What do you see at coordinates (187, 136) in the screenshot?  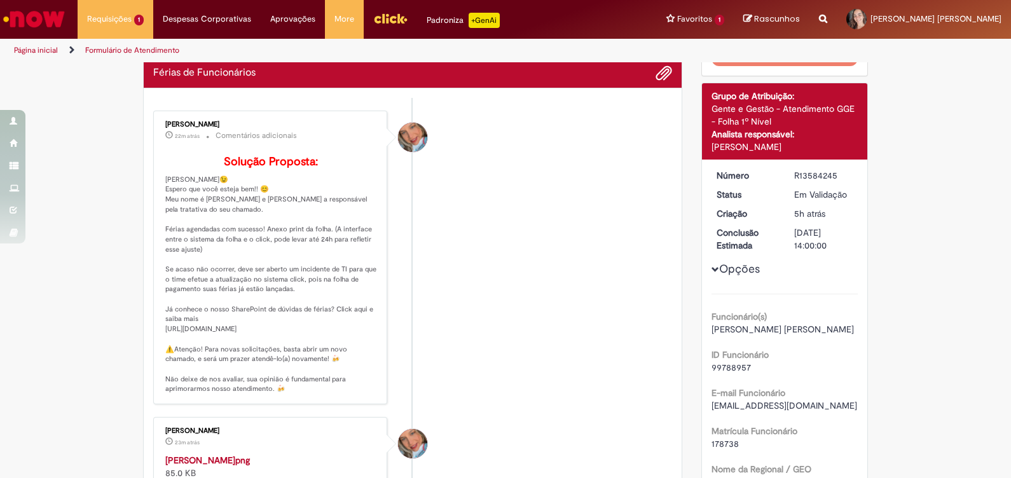 I see `span: 22m atrás` at bounding box center [187, 136].